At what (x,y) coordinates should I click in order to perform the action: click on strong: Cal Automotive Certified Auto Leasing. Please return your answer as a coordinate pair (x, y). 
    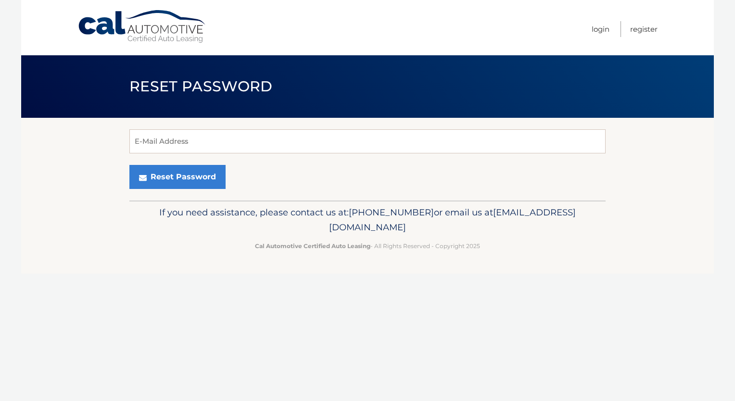
    Looking at the image, I should click on (313, 246).